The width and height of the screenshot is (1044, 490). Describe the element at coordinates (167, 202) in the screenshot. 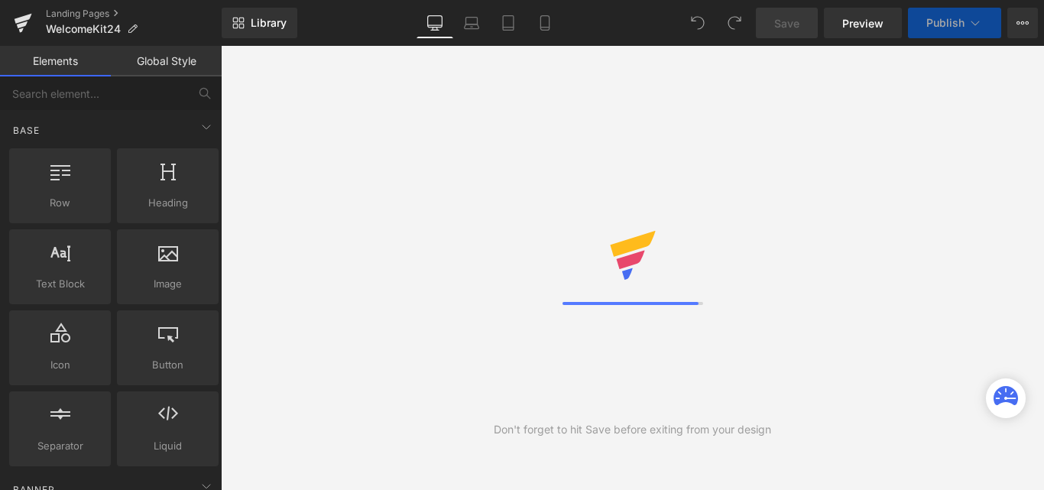

I see `span: Heading` at that location.